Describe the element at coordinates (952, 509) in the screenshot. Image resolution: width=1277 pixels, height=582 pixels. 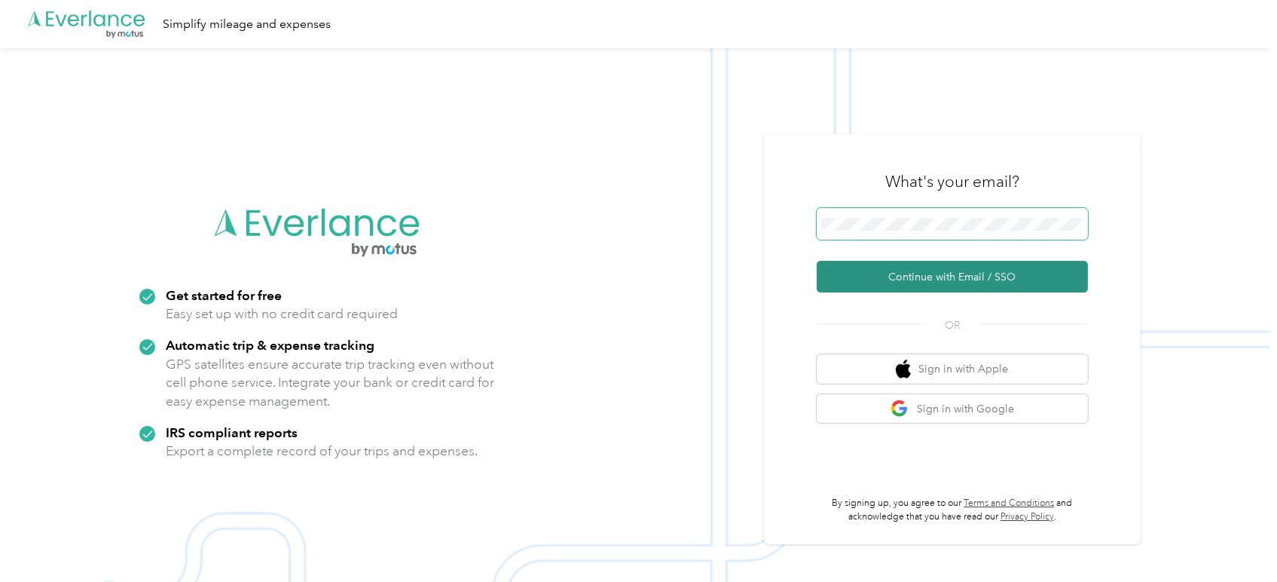
I see `p: By signing up, you agree to our and acknowledge that you have read our .` at that location.